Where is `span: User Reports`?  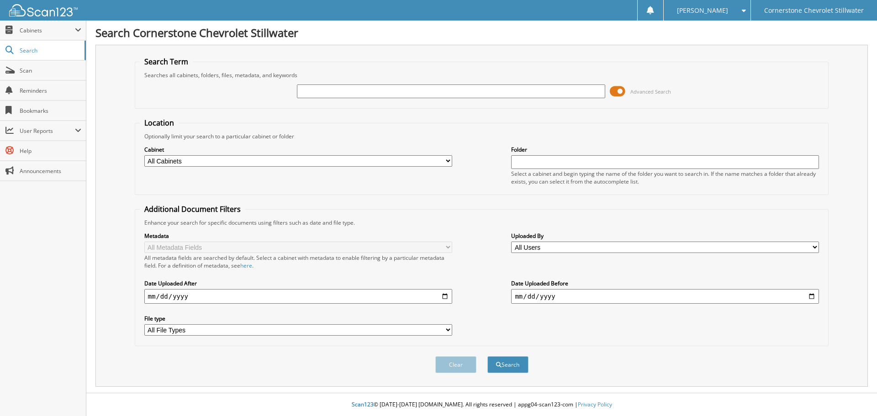
span: User Reports is located at coordinates (47, 131).